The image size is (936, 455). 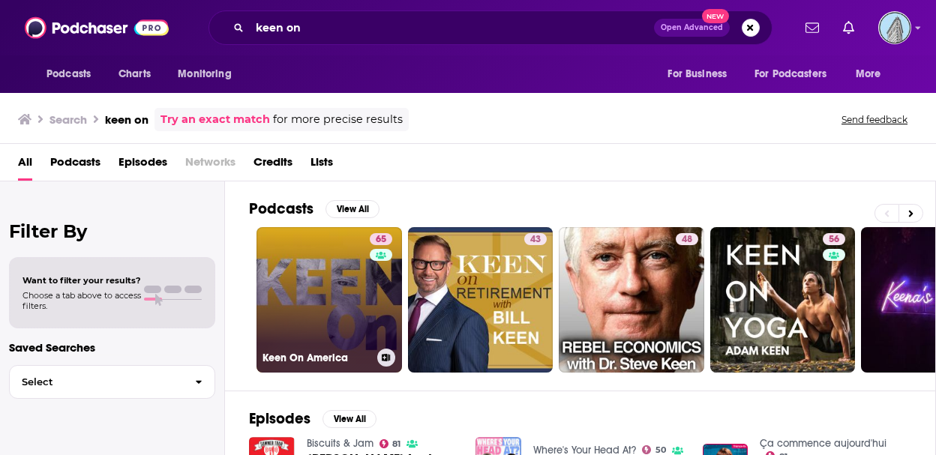 I want to click on button: Send feedback, so click(x=874, y=119).